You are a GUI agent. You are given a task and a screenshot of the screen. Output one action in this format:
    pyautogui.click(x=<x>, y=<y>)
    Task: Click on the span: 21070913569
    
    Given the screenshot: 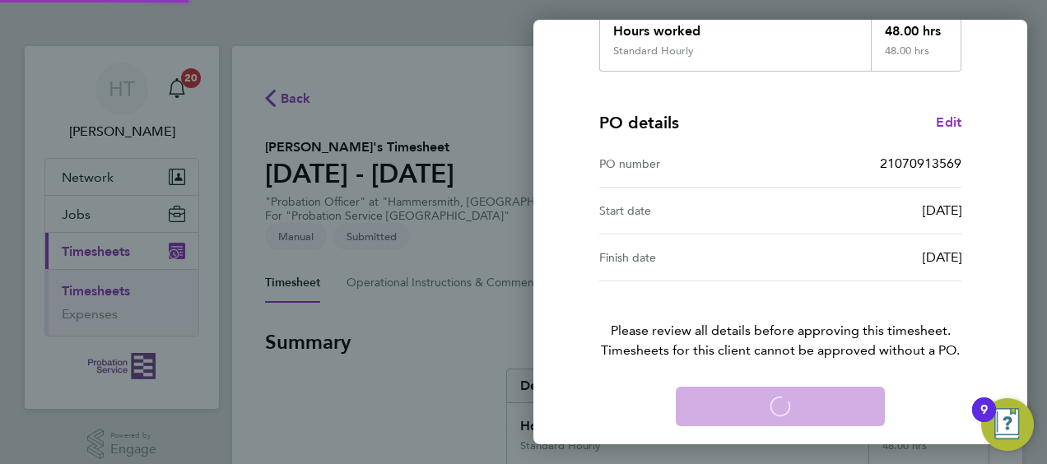 What is the action you would take?
    pyautogui.click(x=920, y=163)
    